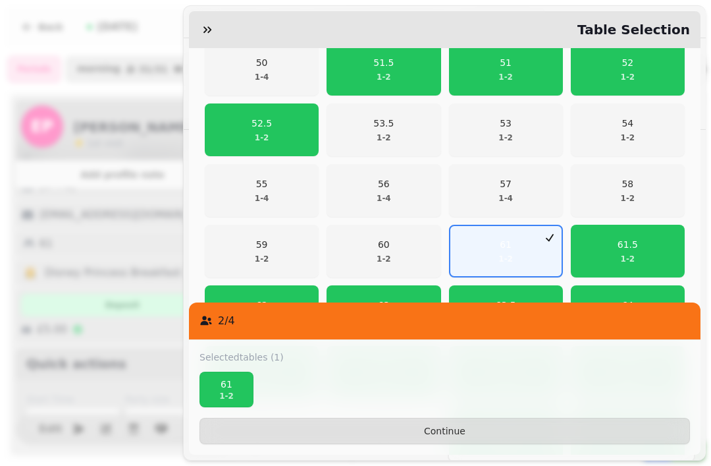 The image size is (711, 466). What do you see at coordinates (262, 312) in the screenshot?
I see `button: 621-2` at bounding box center [262, 312].